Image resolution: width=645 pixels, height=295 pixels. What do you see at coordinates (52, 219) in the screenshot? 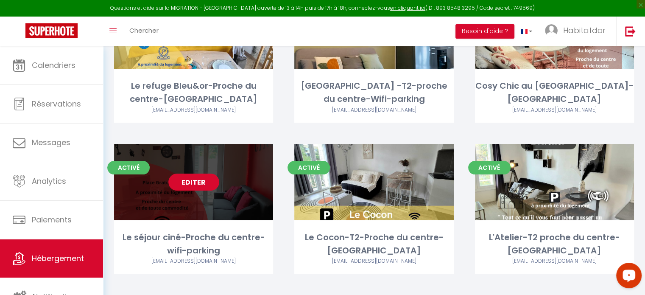
I see `span: Paiements` at bounding box center [52, 219].